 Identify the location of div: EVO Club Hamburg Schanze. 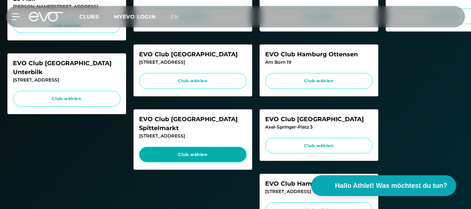
(319, 184).